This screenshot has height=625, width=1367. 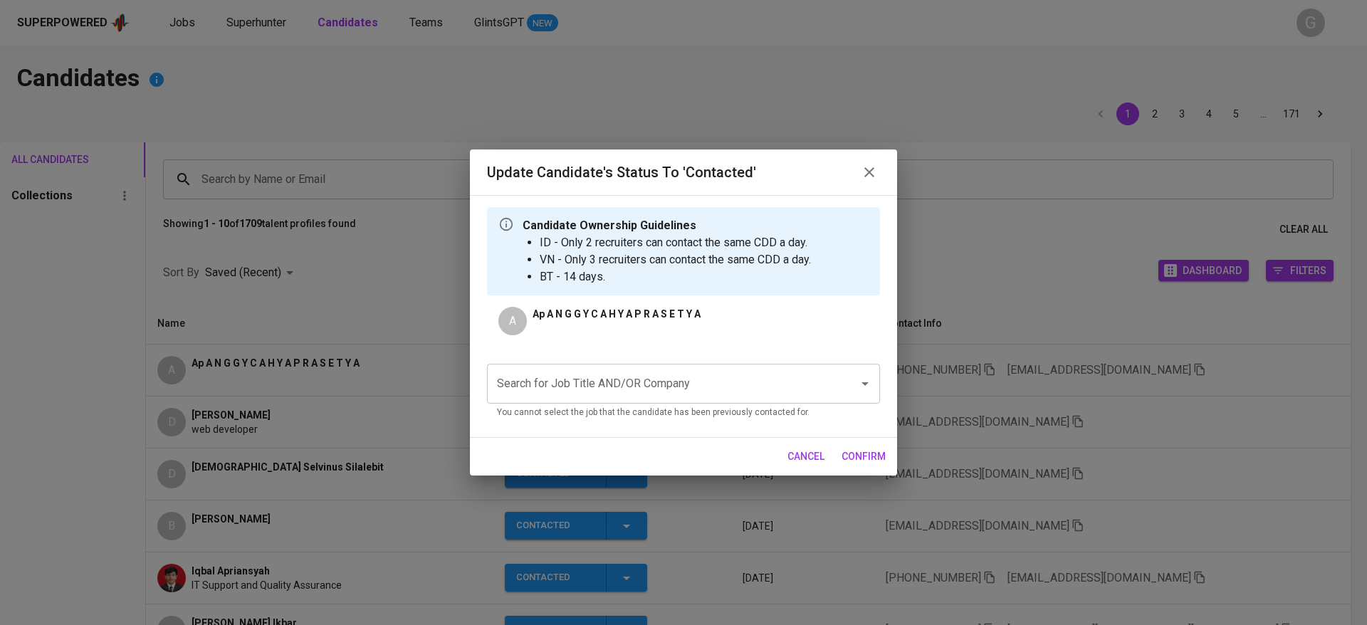 I want to click on span: confirm, so click(x=864, y=457).